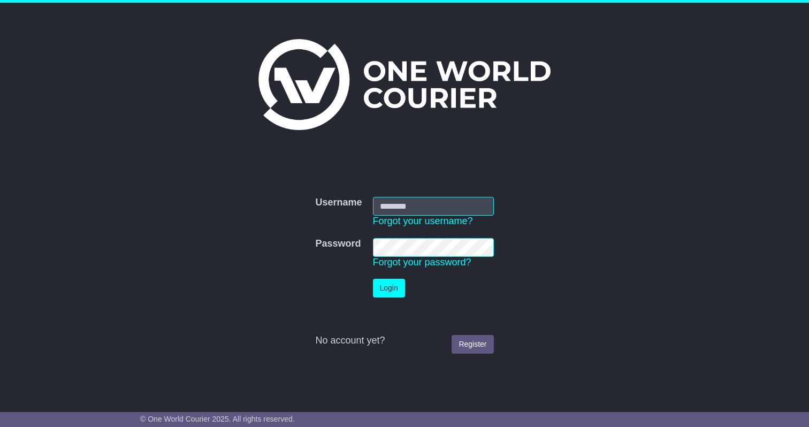 The height and width of the screenshot is (427, 809). Describe the element at coordinates (404, 341) in the screenshot. I see `div: No account yet?` at that location.